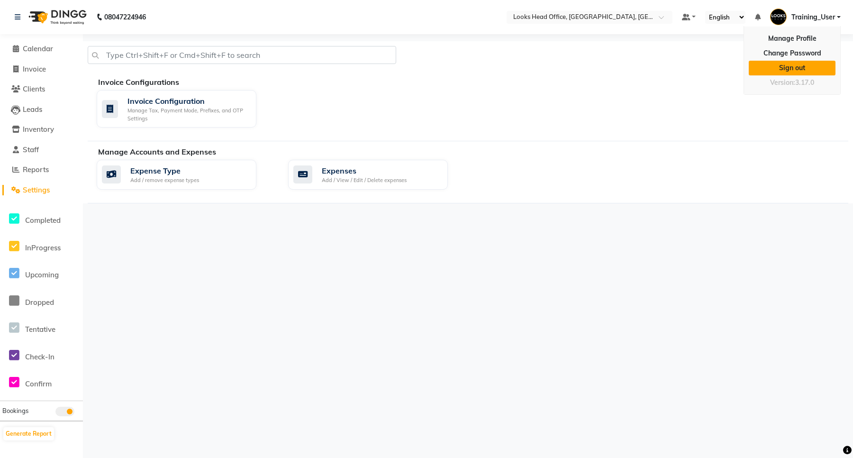 The height and width of the screenshot is (458, 853). What do you see at coordinates (41, 190) in the screenshot?
I see `a: Settings` at bounding box center [41, 190].